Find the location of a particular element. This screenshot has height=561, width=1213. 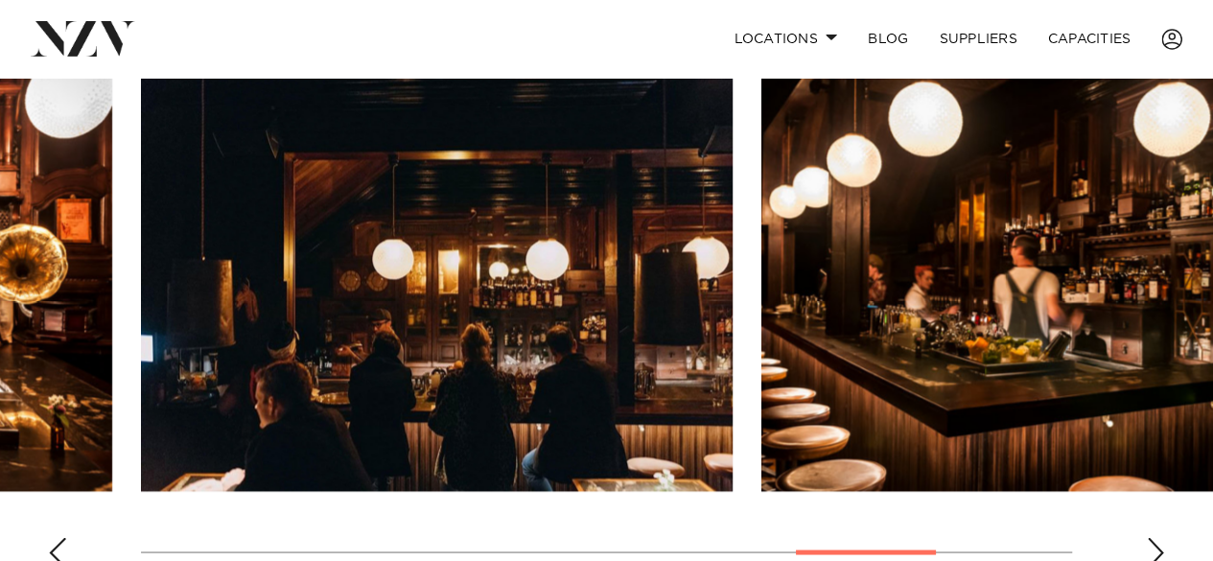

swiper-slide: 8 / 10 is located at coordinates (436, 273).